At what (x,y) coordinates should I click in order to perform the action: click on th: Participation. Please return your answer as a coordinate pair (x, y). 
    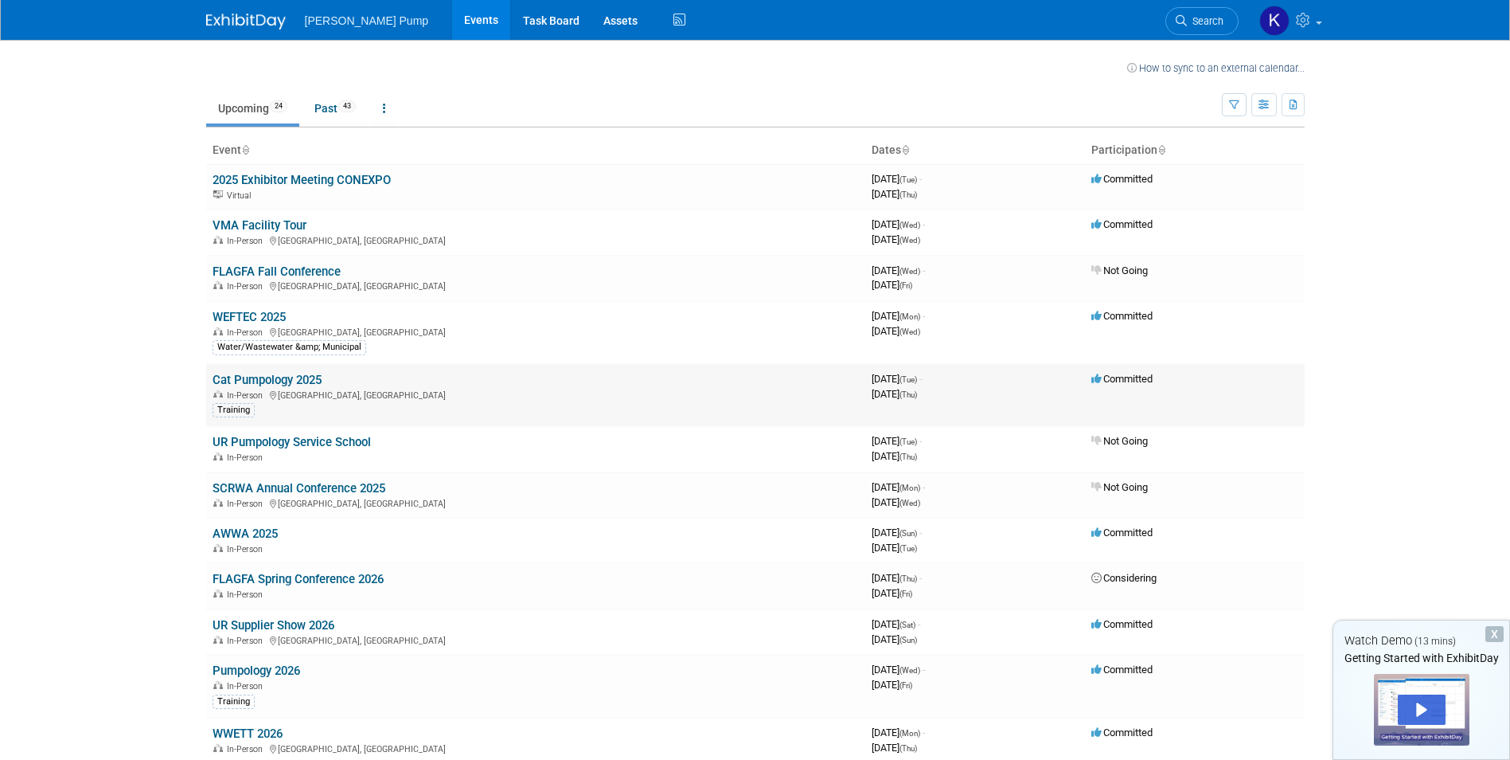
    Looking at the image, I should click on (1195, 150).